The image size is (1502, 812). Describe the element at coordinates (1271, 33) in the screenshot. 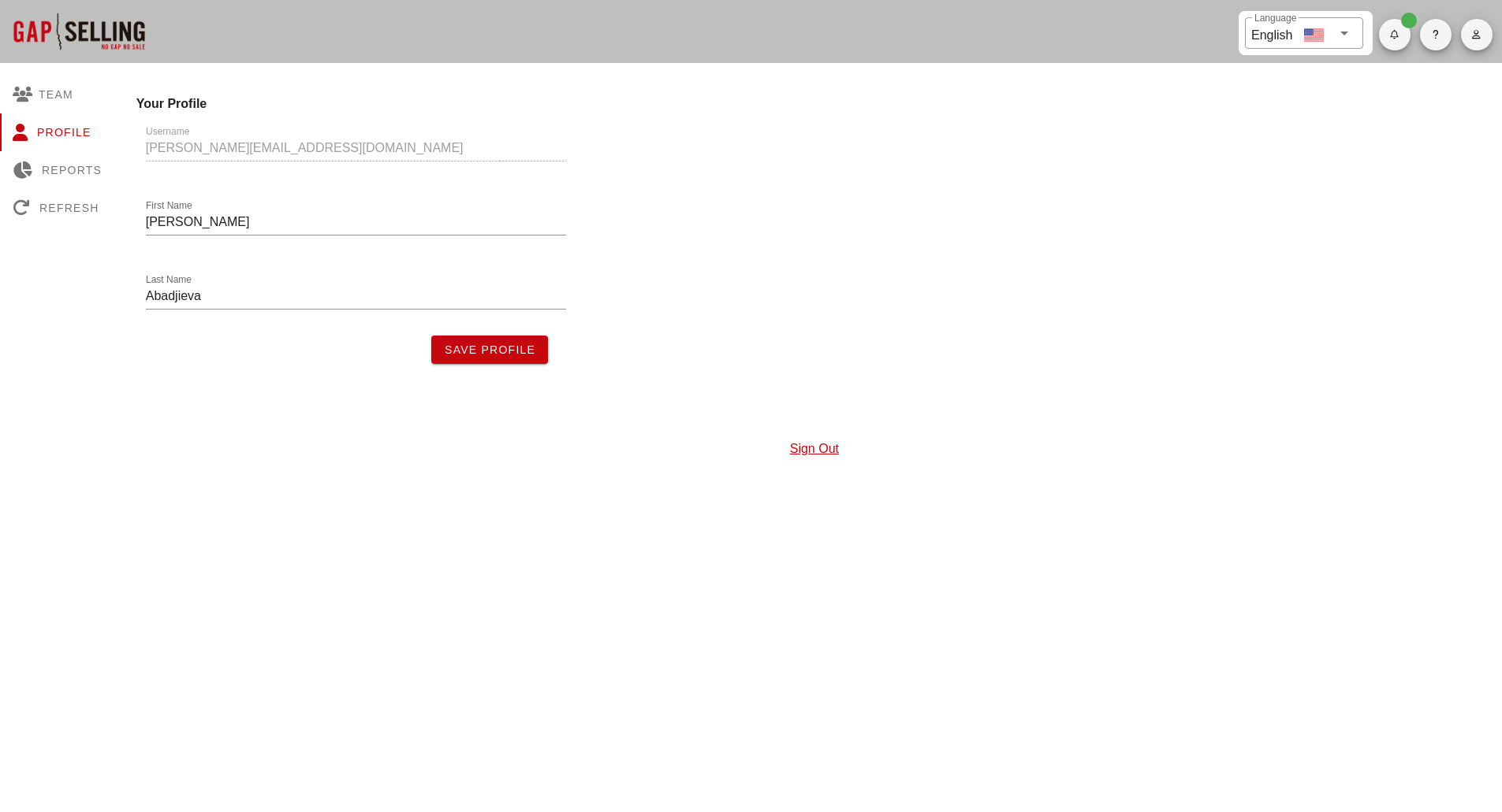

I see `div: English` at that location.